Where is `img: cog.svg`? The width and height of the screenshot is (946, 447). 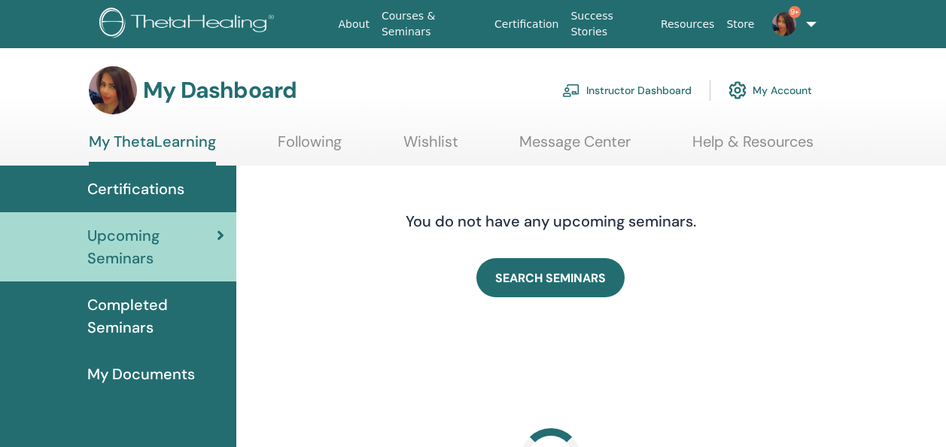
img: cog.svg is located at coordinates (738, 90).